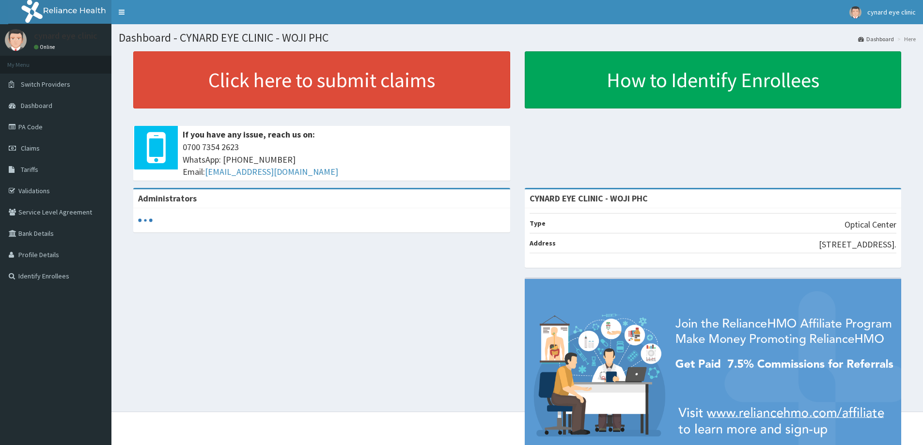 The height and width of the screenshot is (445, 923). Describe the element at coordinates (589, 198) in the screenshot. I see `strong: CYNARD EYE CLINIC - WOJI PHC` at that location.